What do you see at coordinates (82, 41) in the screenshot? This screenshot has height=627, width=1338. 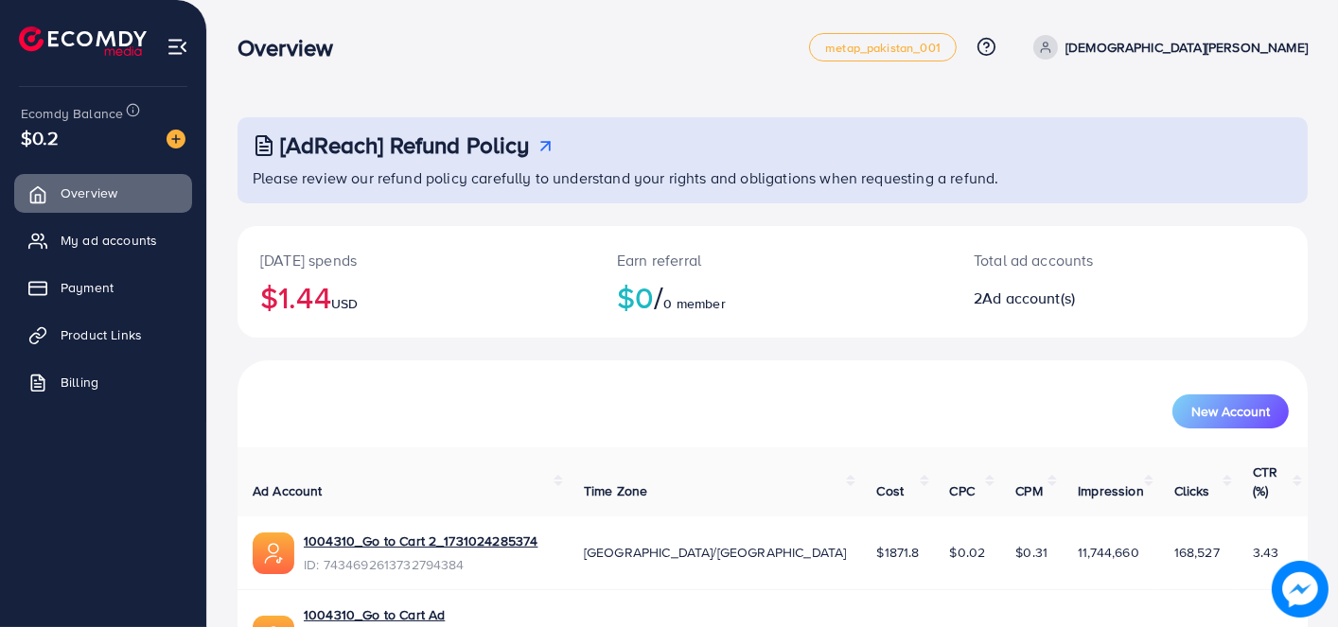 I see `img: logo` at bounding box center [82, 41].